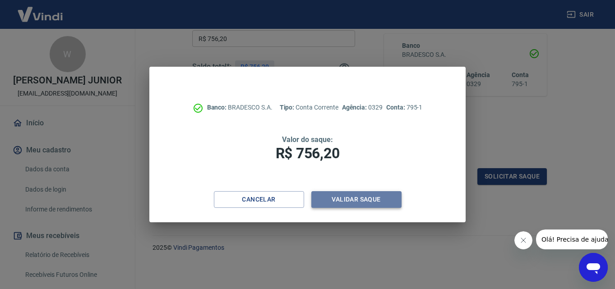  I want to click on p: 795-1, so click(404, 107).